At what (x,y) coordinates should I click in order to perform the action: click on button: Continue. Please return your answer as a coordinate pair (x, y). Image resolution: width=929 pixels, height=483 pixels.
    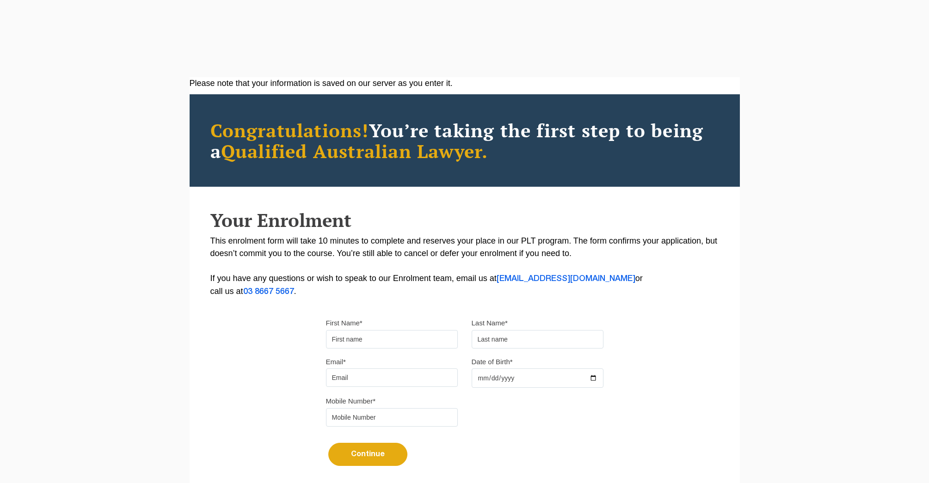
    Looking at the image, I should click on (368, 455).